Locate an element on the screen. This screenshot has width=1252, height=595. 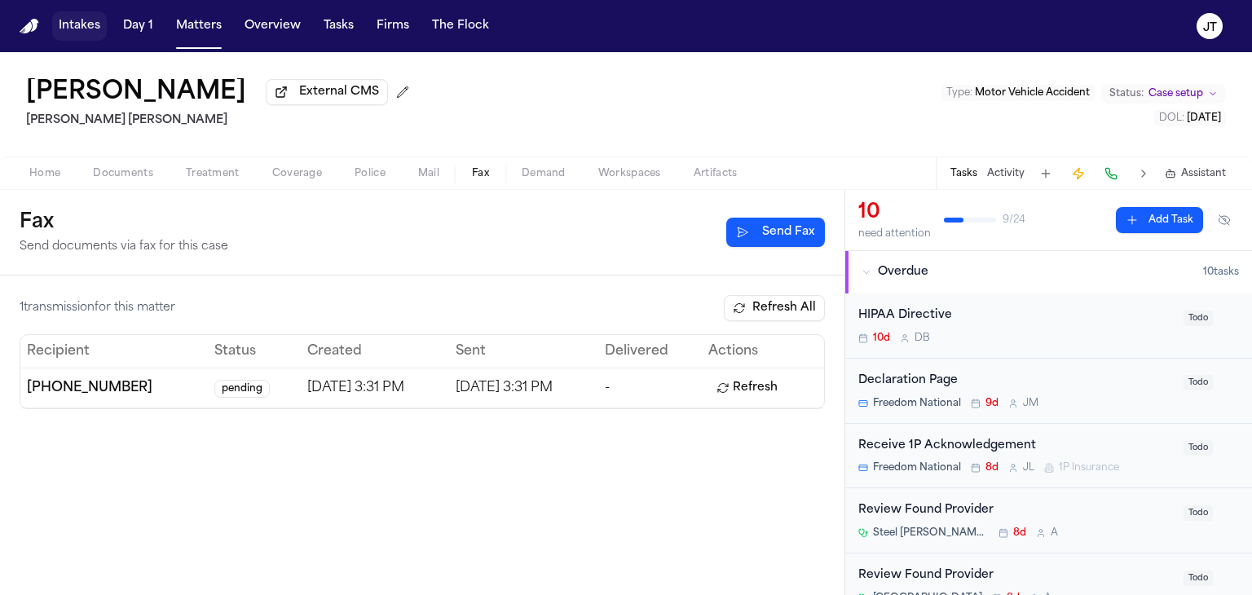
span: Assistant is located at coordinates (1203, 174).